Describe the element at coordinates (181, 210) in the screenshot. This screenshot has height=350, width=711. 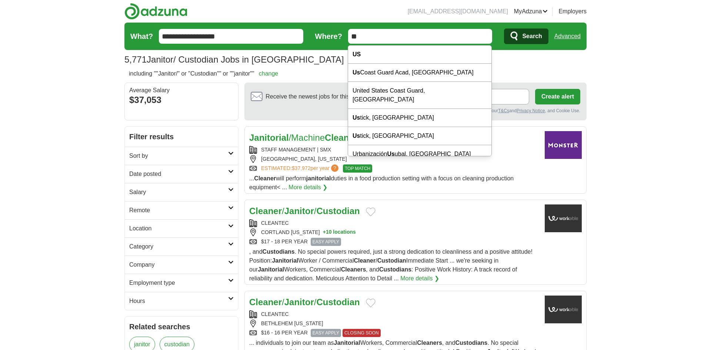
I see `a: Remote` at that location.